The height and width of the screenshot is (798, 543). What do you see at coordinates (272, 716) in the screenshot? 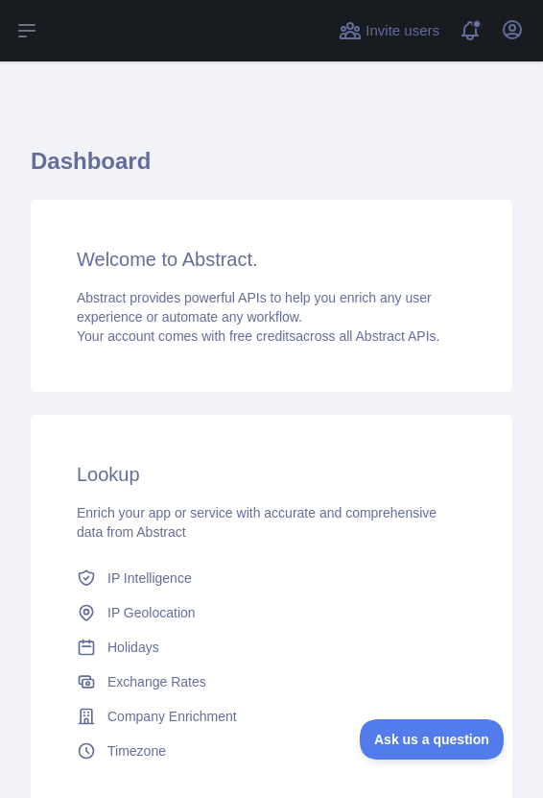
I see `a: Company Enrichment` at bounding box center [272, 716].